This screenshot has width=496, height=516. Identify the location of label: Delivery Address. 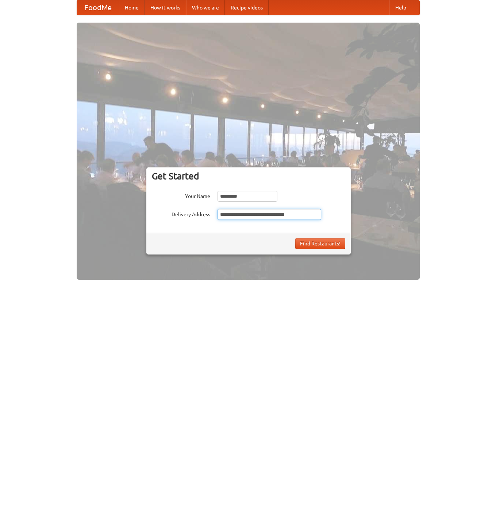
(181, 213).